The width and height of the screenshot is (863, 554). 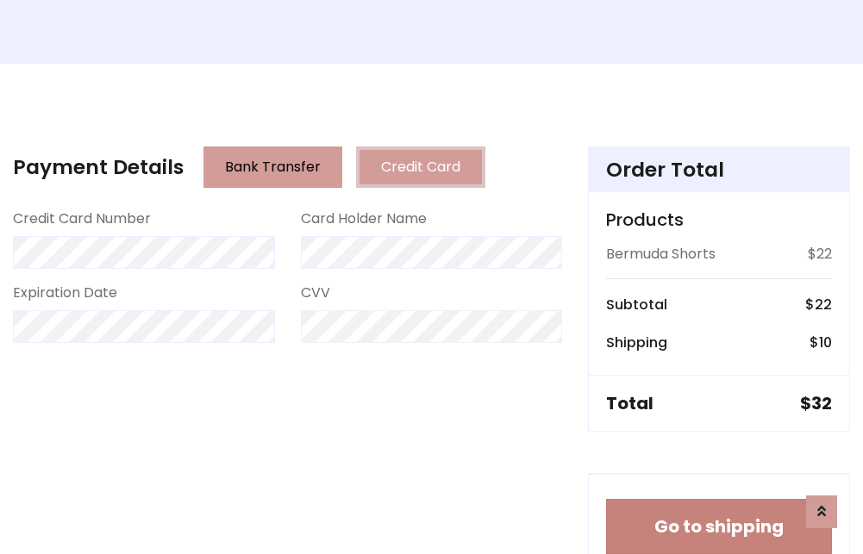 What do you see at coordinates (421, 167) in the screenshot?
I see `button: Credit Card` at bounding box center [421, 167].